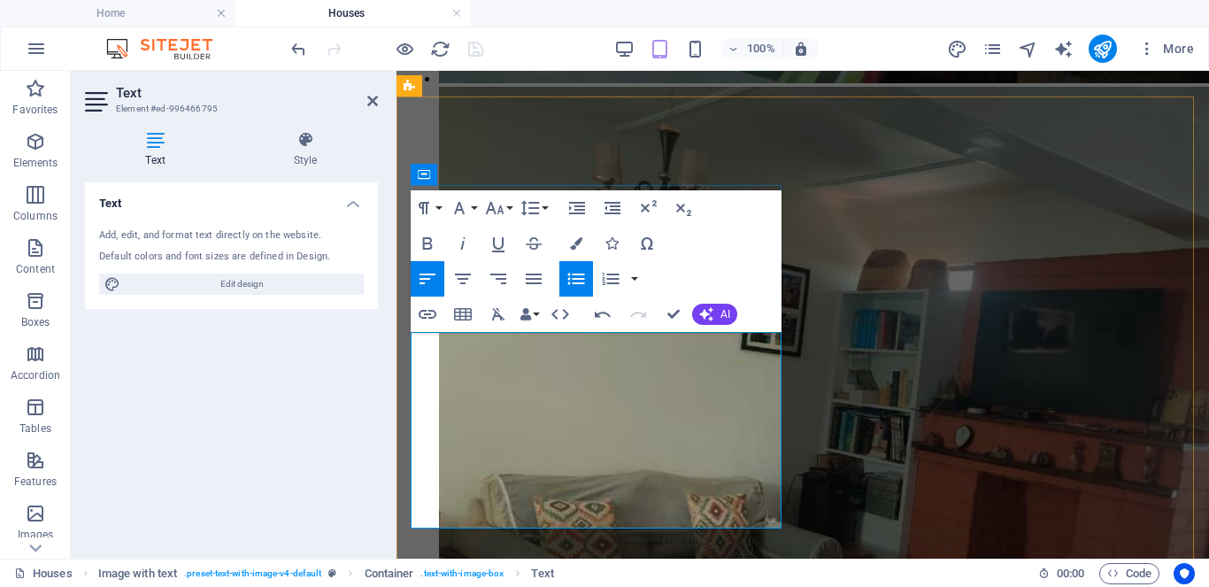 This screenshot has height=587, width=1209. What do you see at coordinates (534, 208) in the screenshot?
I see `button: Line Height` at bounding box center [534, 208].